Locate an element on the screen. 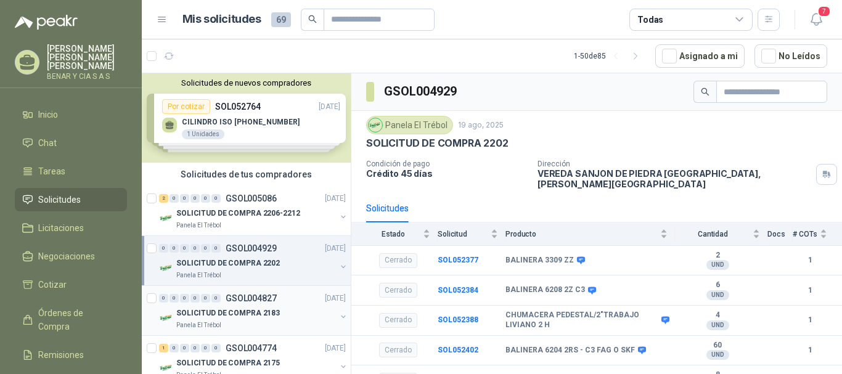 This screenshot has height=374, width=842. button: 7 is located at coordinates (816, 20).